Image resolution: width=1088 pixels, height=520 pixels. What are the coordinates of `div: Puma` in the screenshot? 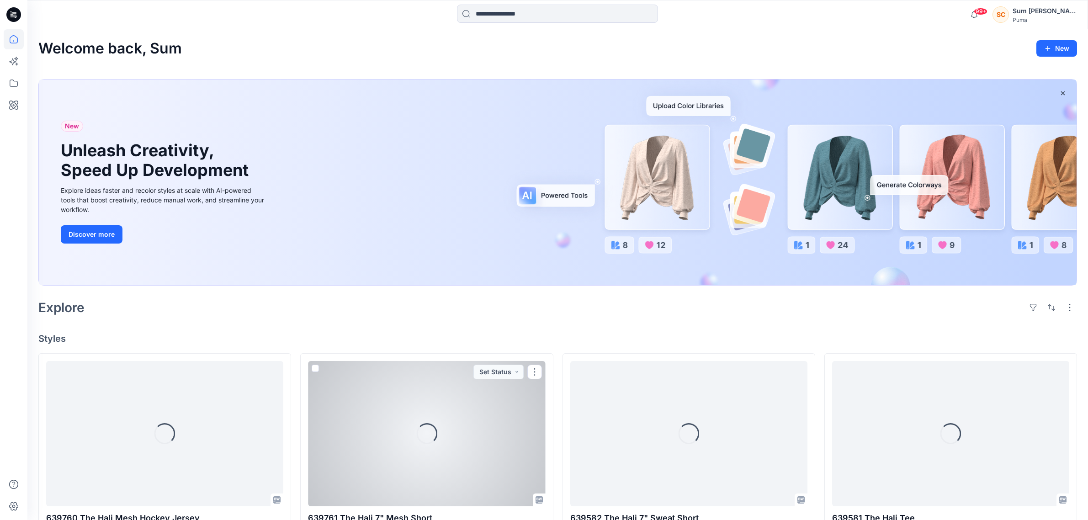 It's located at (1044, 20).